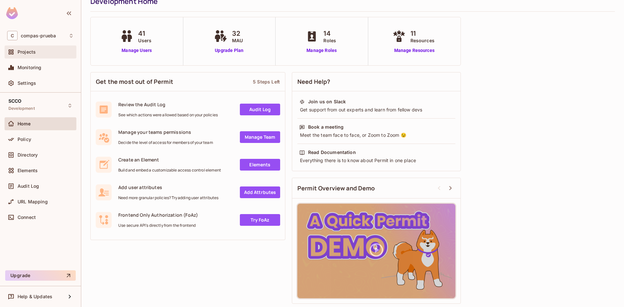 The image size is (624, 307). I want to click on span: Get the most out of Permit, so click(134, 82).